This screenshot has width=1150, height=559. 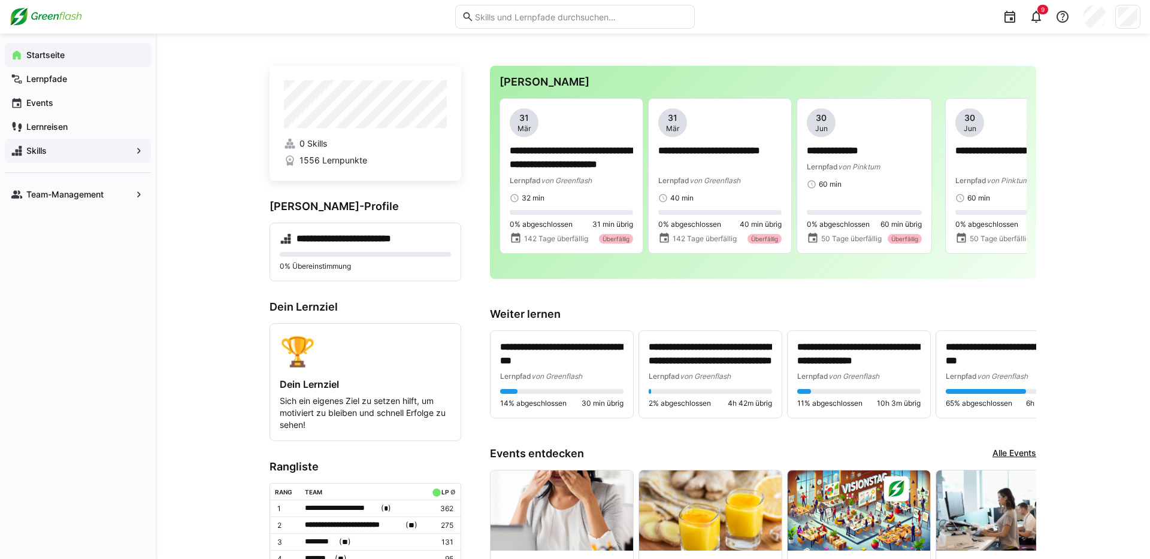 I want to click on p: 131, so click(x=441, y=543).